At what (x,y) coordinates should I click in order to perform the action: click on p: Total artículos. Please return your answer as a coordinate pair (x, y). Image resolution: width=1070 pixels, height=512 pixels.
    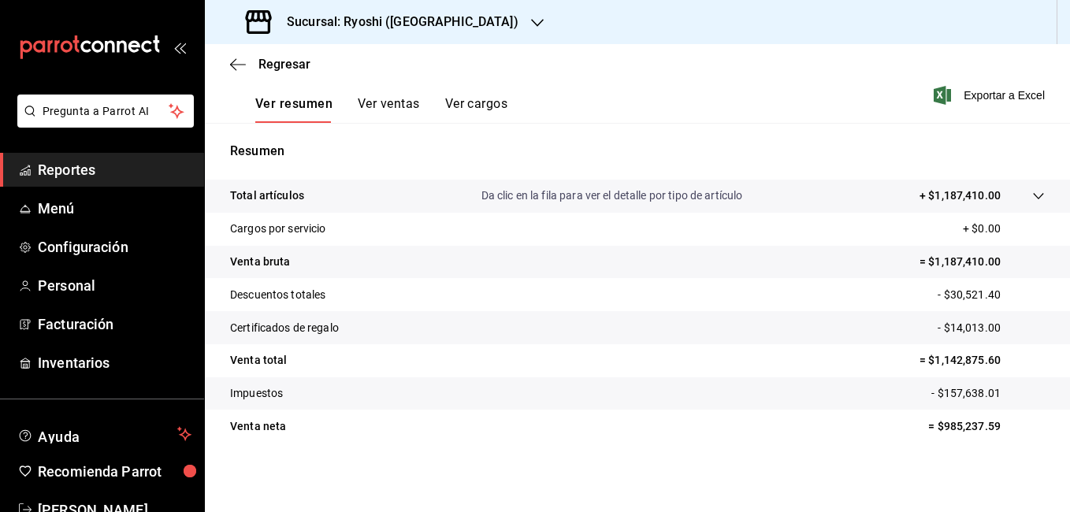
    Looking at the image, I should click on (267, 195).